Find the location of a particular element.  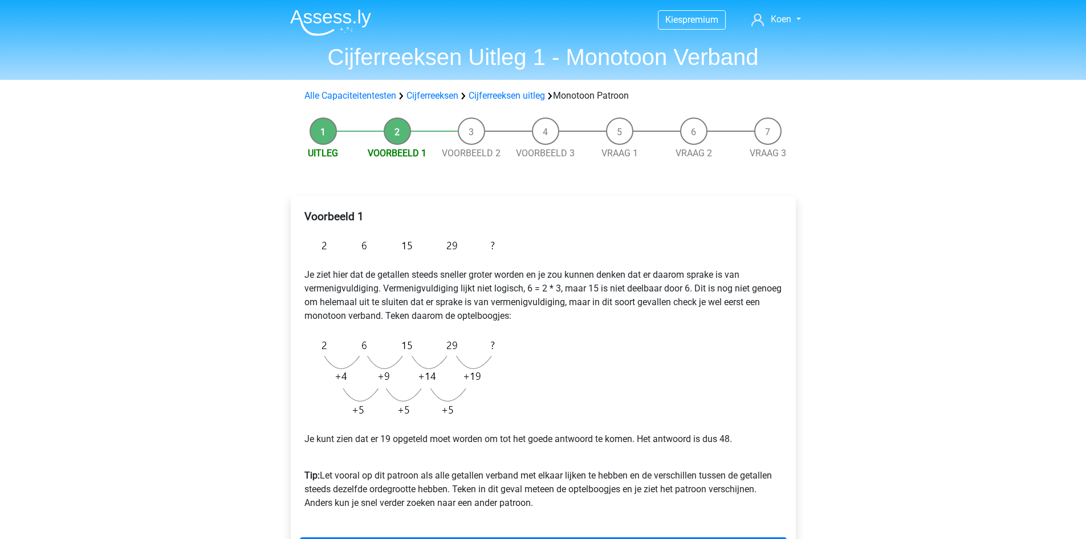

a: Vraag 2 is located at coordinates (694, 153).